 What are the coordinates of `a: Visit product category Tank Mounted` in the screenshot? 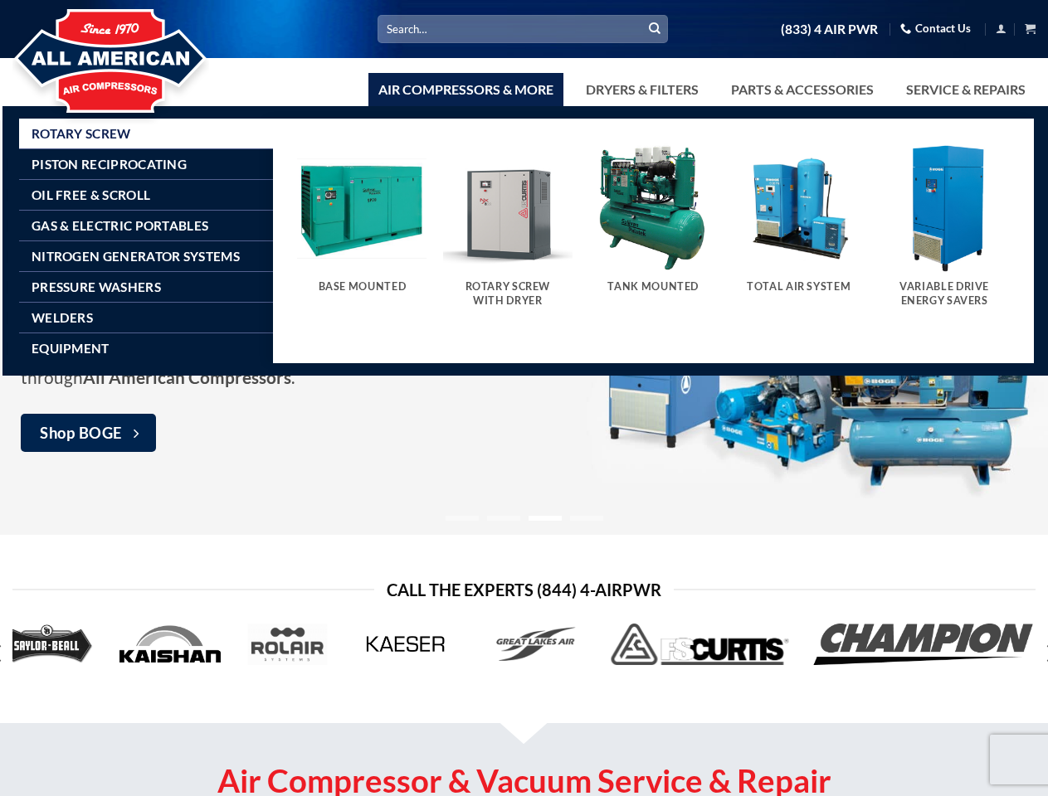 It's located at (653, 227).